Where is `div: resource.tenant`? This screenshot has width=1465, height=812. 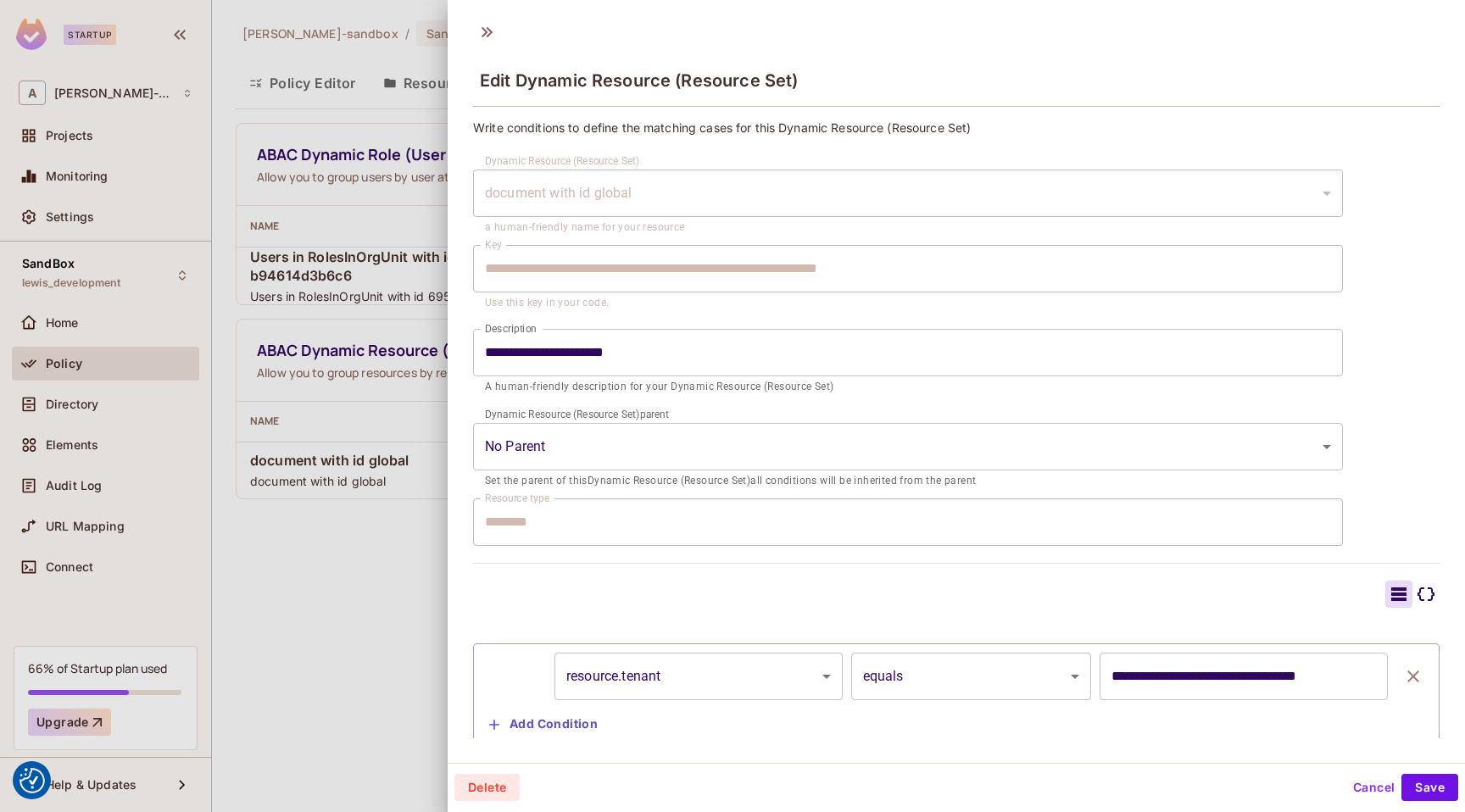
div: resource.tenant is located at coordinates (699, 676).